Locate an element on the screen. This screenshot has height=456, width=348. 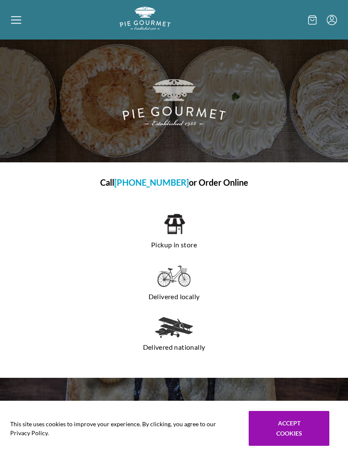
img: pickup in store is located at coordinates (174, 224).